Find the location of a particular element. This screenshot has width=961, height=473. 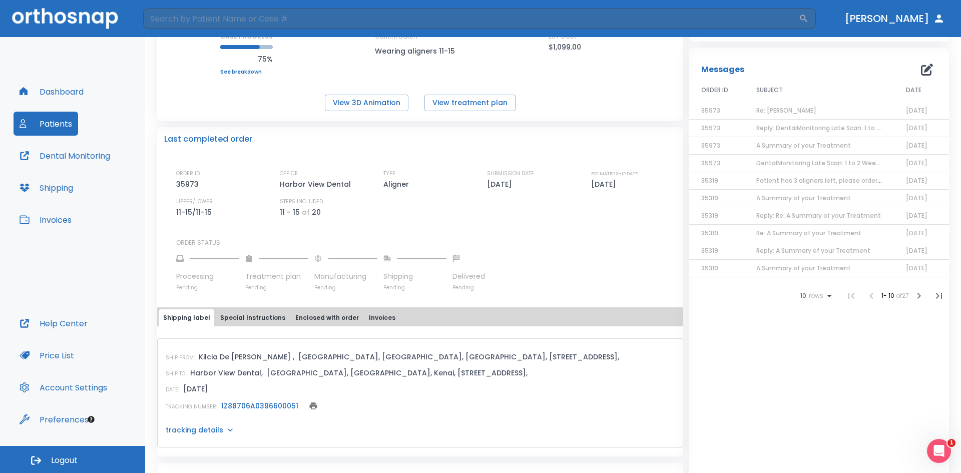

p: Delivered is located at coordinates (469, 276).